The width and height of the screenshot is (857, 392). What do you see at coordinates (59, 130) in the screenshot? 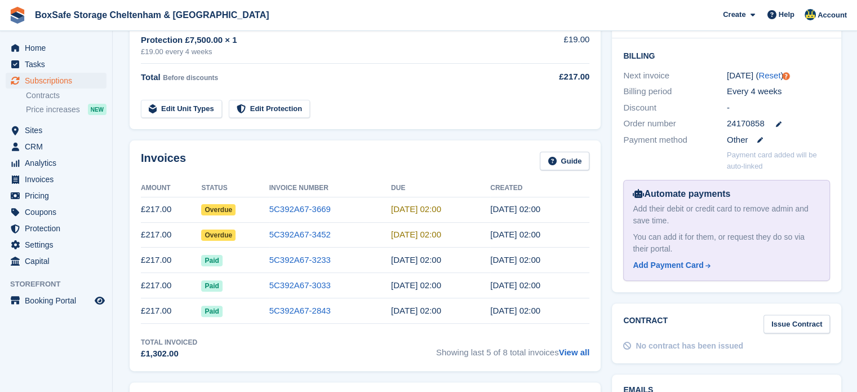
I see `span: Sites` at bounding box center [59, 130].